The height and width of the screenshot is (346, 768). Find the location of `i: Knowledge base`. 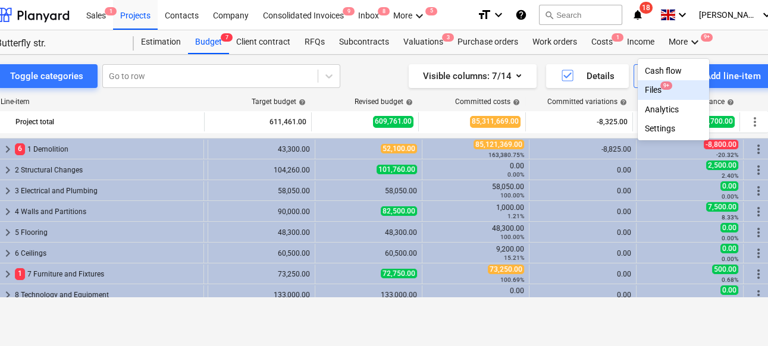

i: Knowledge base is located at coordinates (521, 15).